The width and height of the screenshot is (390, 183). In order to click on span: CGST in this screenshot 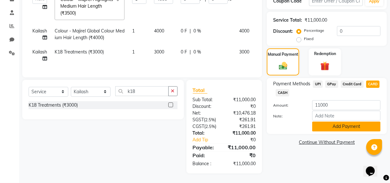, I will do `click(199, 126)`.